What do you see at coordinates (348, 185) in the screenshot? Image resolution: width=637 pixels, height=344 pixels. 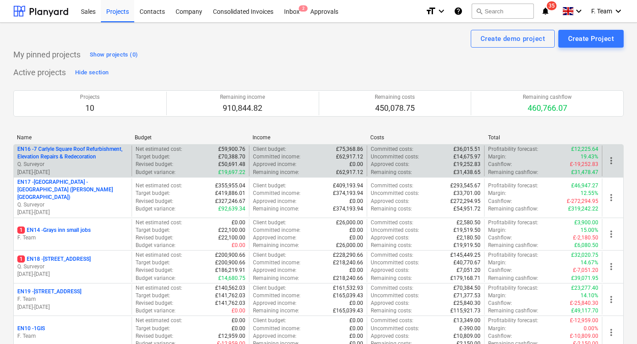 I see `p: £409,193.94` at bounding box center [348, 185].